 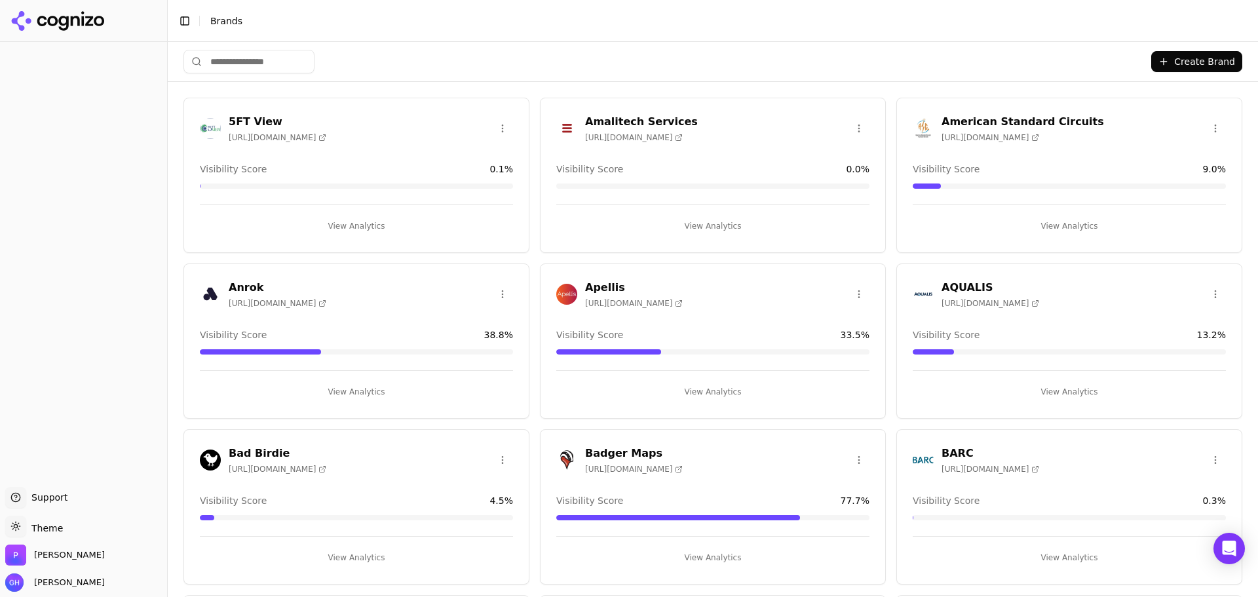 What do you see at coordinates (498, 335) in the screenshot?
I see `span: 38.8 %` at bounding box center [498, 335].